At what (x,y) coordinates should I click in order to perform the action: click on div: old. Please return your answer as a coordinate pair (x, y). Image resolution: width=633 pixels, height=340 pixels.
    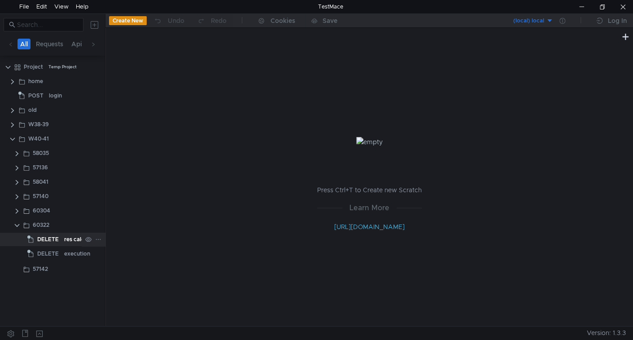
    Looking at the image, I should click on (32, 110).